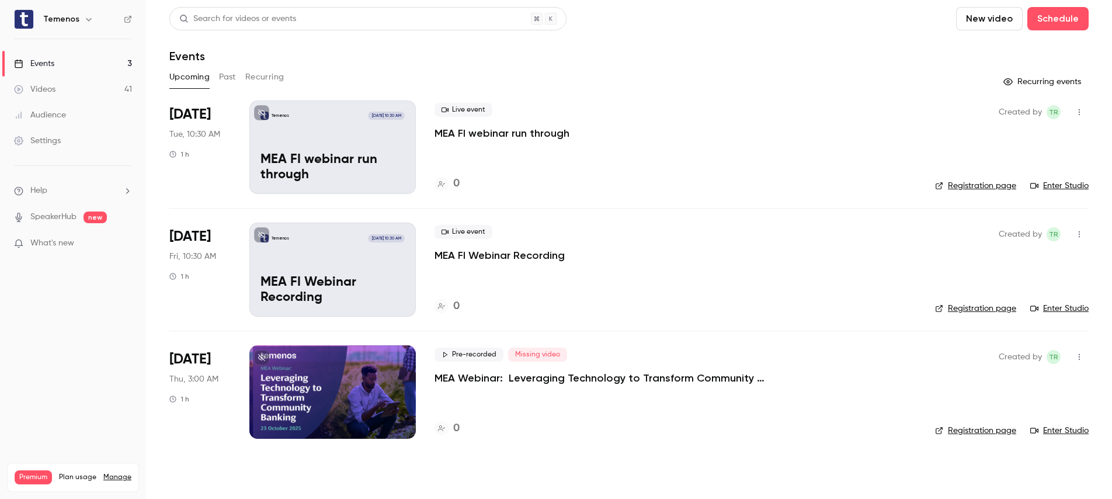 The image size is (1112, 499). Describe the element at coordinates (33, 477) in the screenshot. I see `span: Premium` at that location.